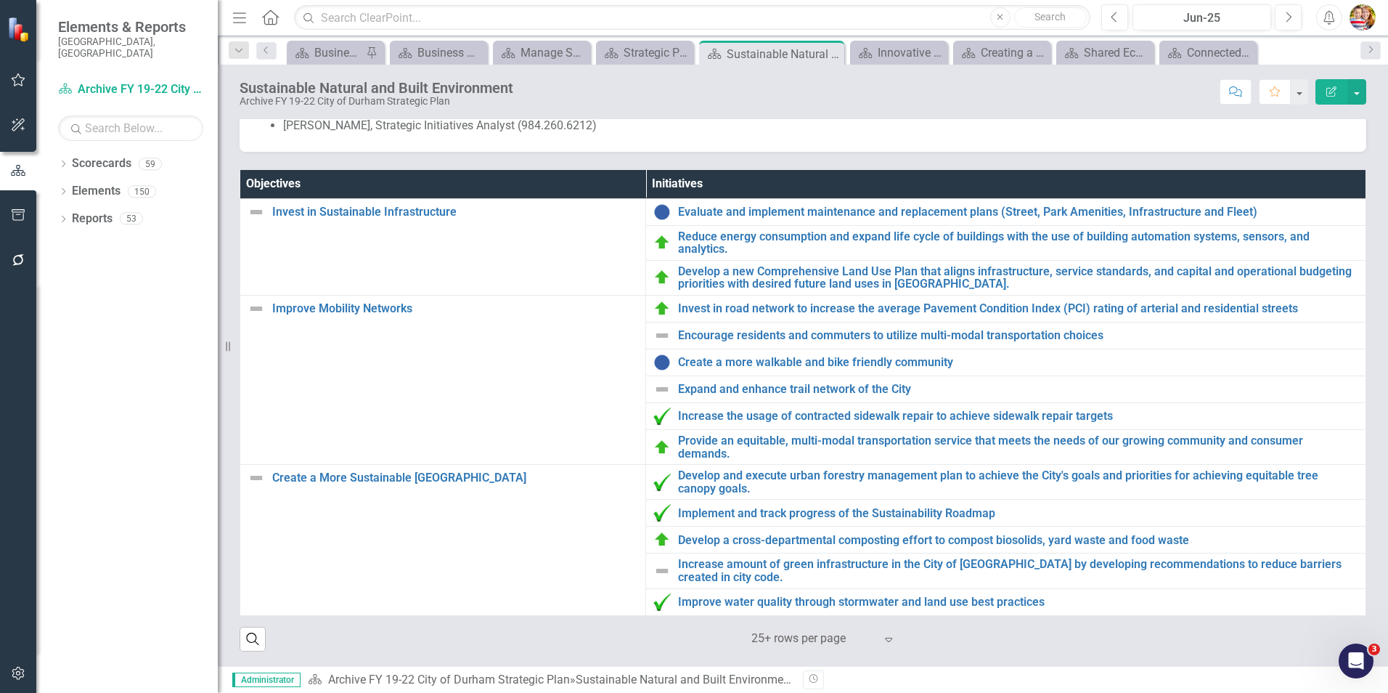 Image resolution: width=1388 pixels, height=693 pixels. I want to click on a: Manage Scorecards, so click(542, 52).